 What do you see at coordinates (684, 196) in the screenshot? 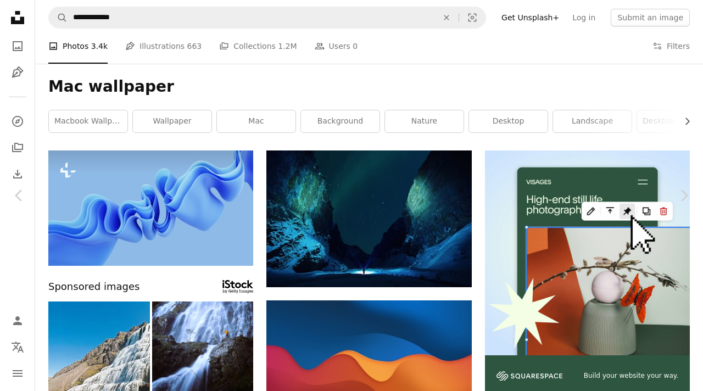
I see `a: Next` at bounding box center [684, 196].